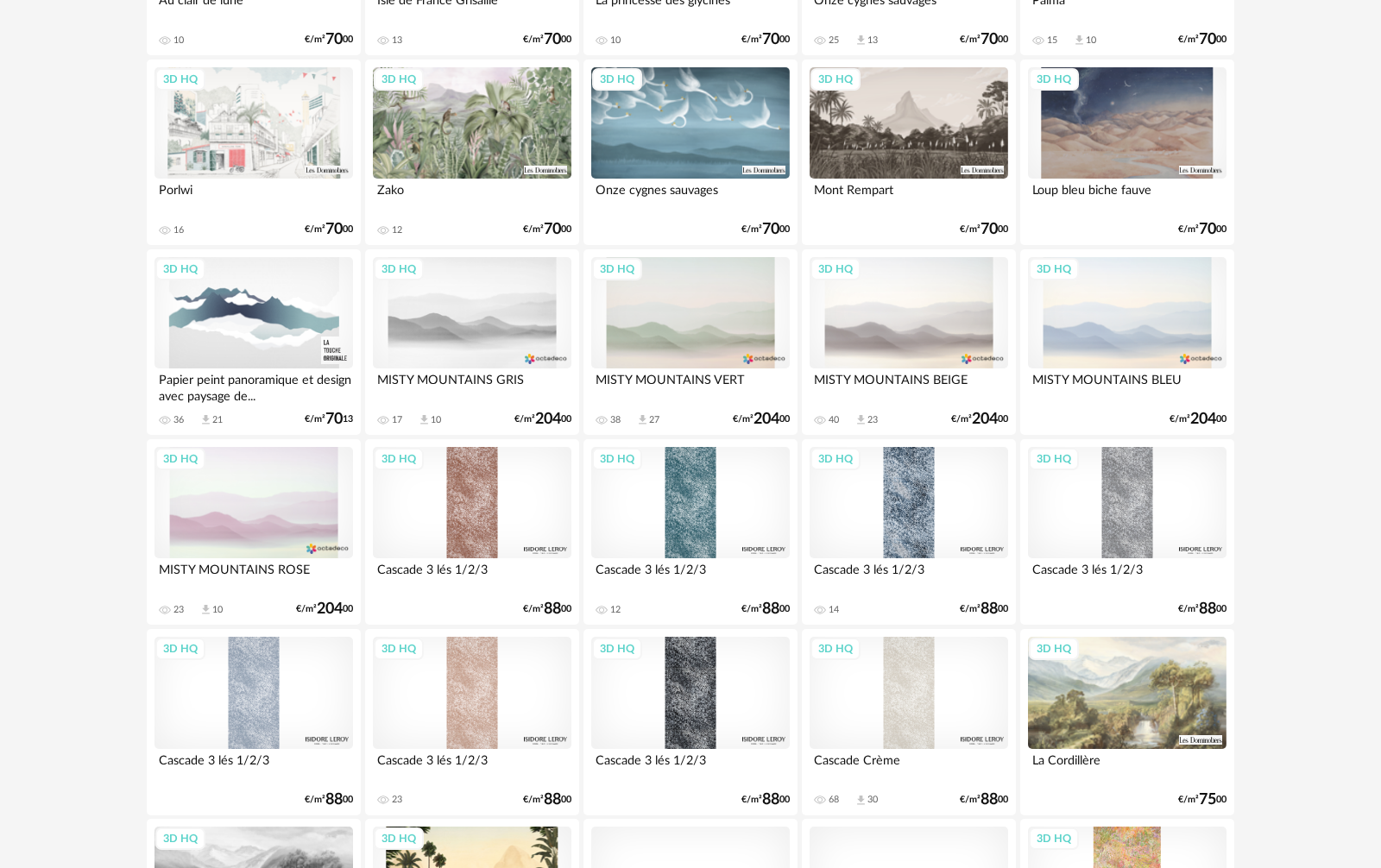 The image size is (1381, 868). What do you see at coordinates (254, 533) in the screenshot?
I see `a: 3D HQ MISTY MOUNTAINS ROSE 23 Download icon 10 €/m²20400` at bounding box center [254, 533].